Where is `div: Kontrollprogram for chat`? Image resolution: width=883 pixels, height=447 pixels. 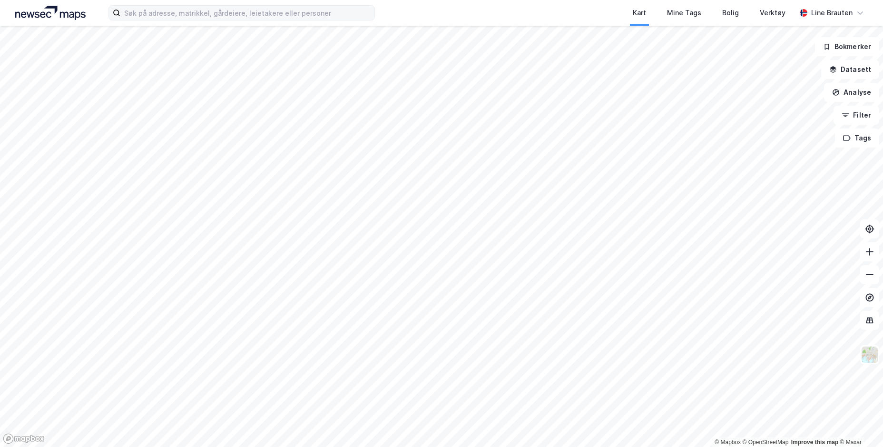 div: Kontrollprogram for chat is located at coordinates (860, 424).